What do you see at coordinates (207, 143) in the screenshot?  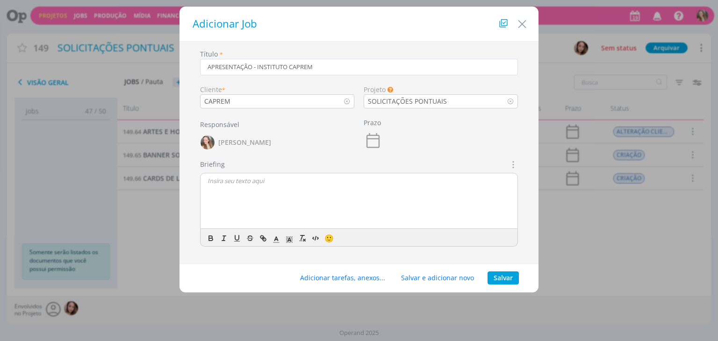 I see `img: G` at bounding box center [207, 143].